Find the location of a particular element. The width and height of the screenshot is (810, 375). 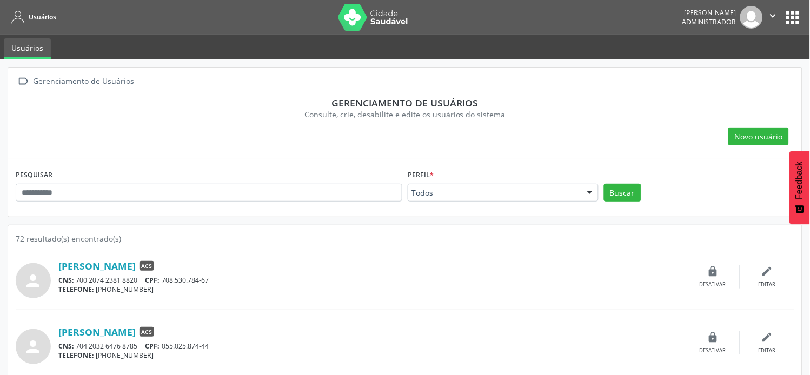

a:  Gerenciamento de Usuários is located at coordinates (76, 81).